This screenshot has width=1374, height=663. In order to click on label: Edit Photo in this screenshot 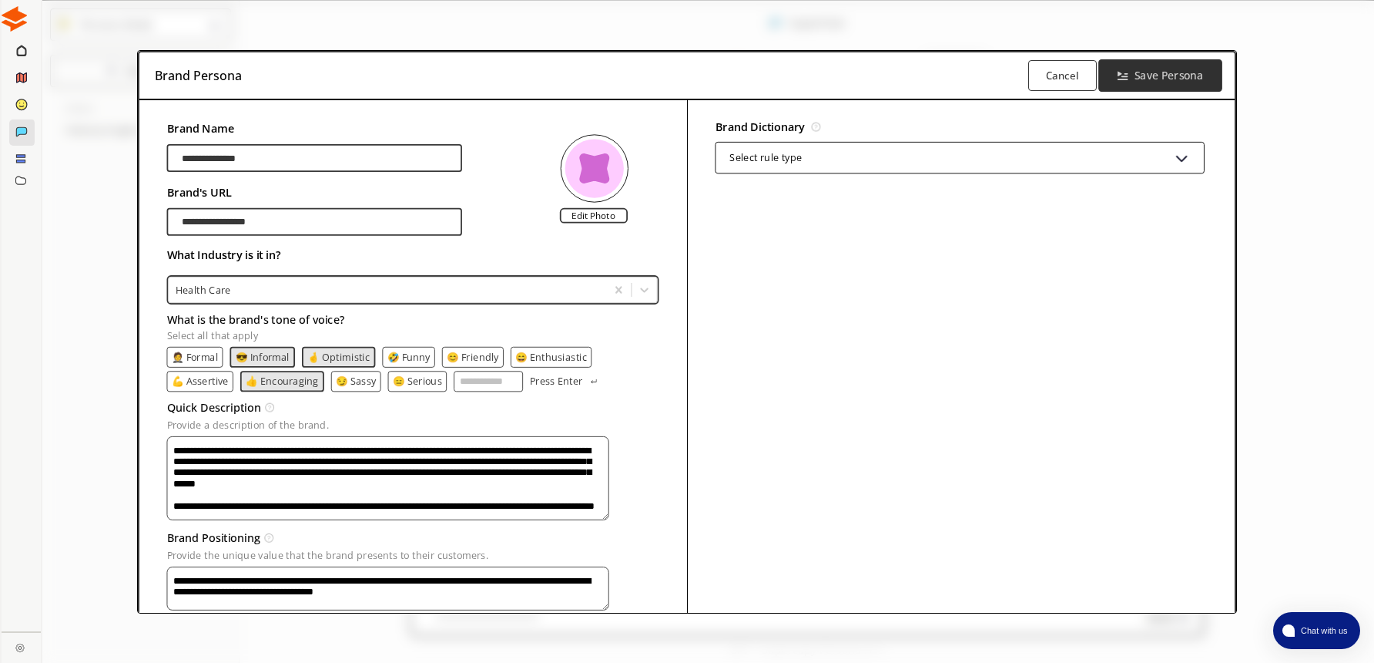, I will do `click(594, 215)`.